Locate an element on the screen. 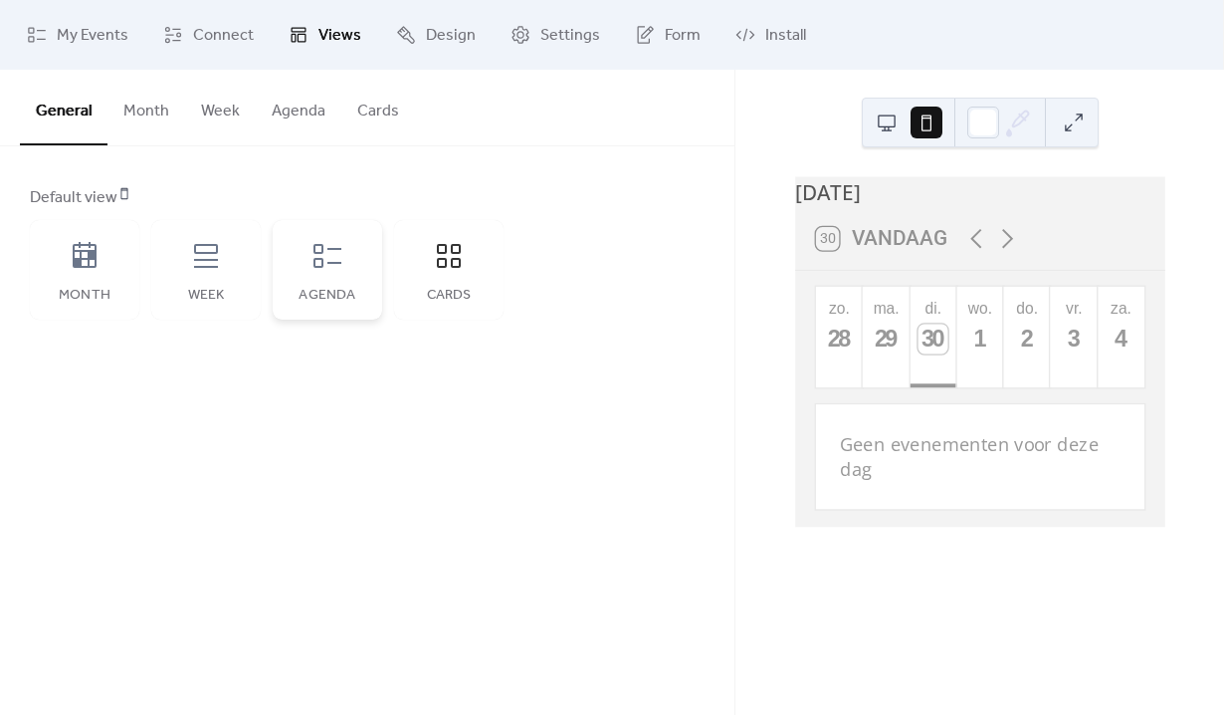  button: Month is located at coordinates (146, 106).